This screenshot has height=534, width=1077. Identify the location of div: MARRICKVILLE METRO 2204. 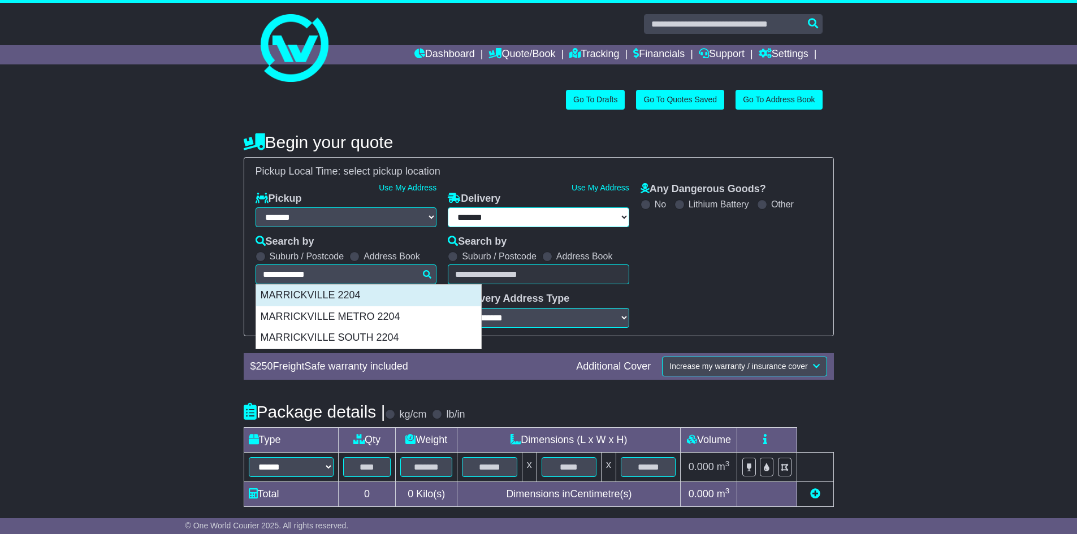
(369, 317).